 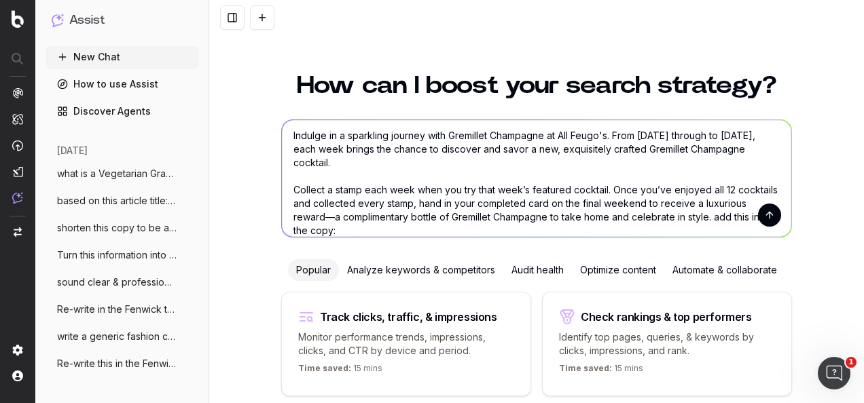 What do you see at coordinates (851, 363) in the screenshot?
I see `span: 1` at bounding box center [851, 363].